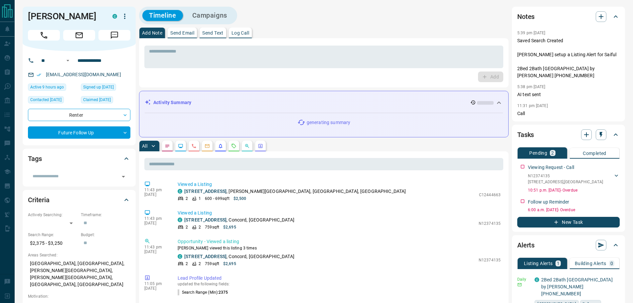 The image size is (633, 303). I want to click on p: generating summary, so click(328, 122).